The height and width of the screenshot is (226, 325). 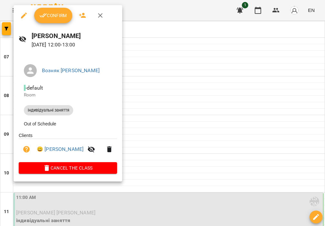 I want to click on button: Unpaid. Bill the attendance?, so click(x=26, y=149).